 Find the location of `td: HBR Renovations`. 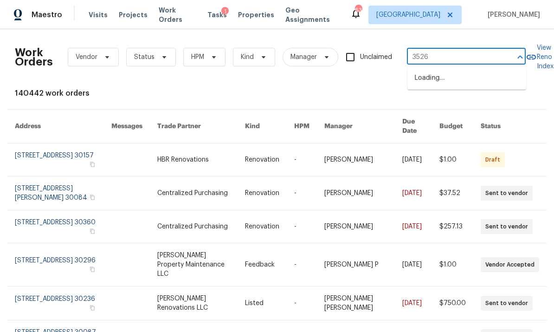

td: HBR Renovations is located at coordinates (193, 160).